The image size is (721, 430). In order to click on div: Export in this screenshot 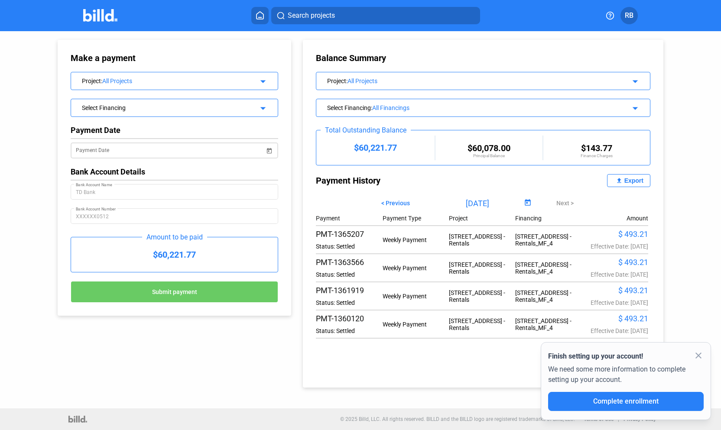, I will do `click(634, 181)`.